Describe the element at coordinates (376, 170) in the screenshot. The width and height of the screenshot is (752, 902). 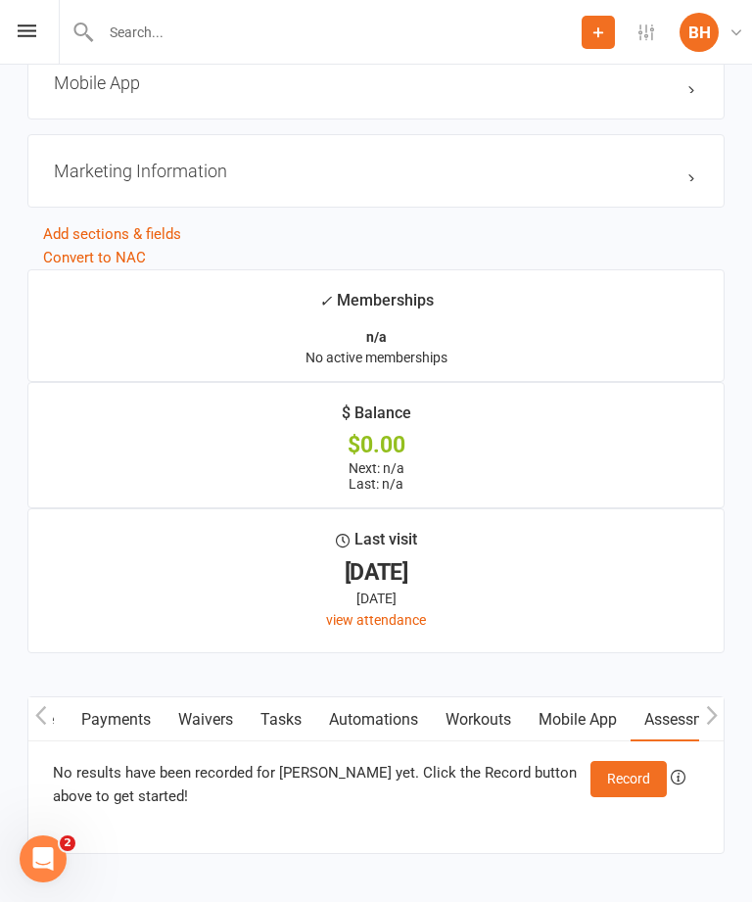
I see `h3: Marketing Information` at that location.